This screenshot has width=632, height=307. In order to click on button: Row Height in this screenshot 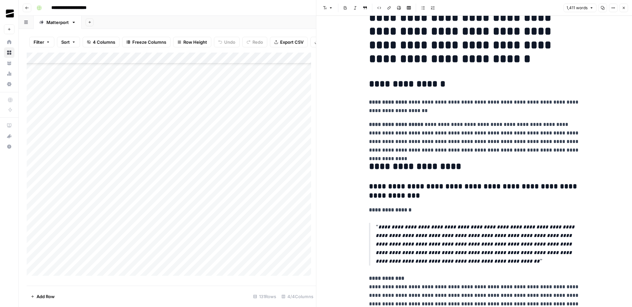, I will do `click(192, 42)`.